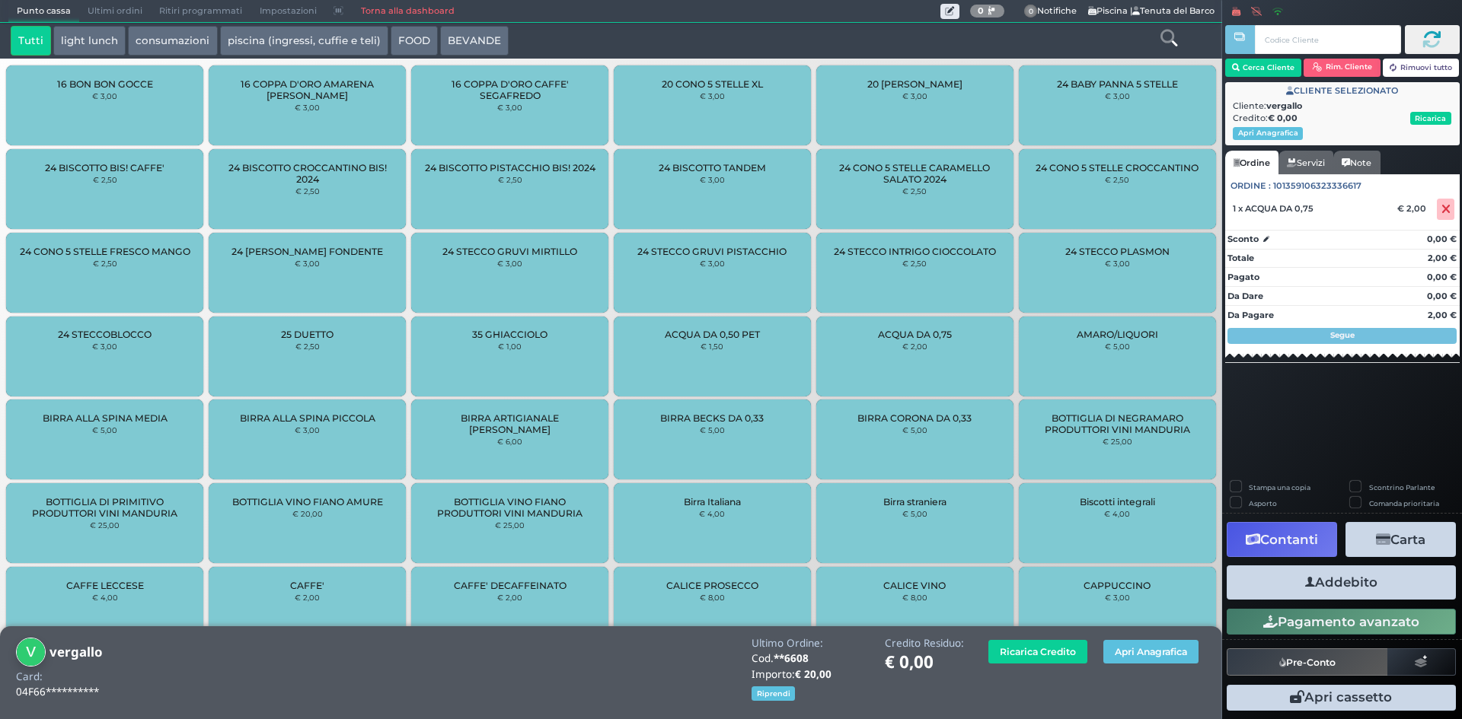  Describe the element at coordinates (712, 334) in the screenshot. I see `span: ACQUA DA 0,50 PET` at that location.